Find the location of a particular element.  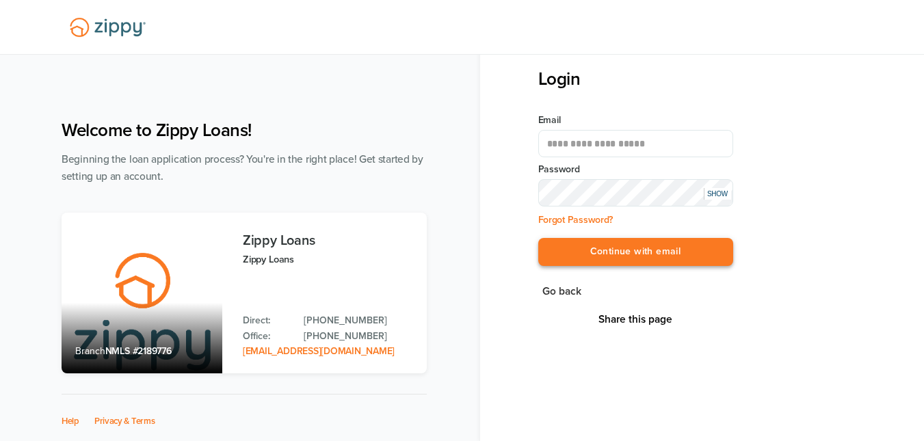

h3: Login is located at coordinates (636, 79).